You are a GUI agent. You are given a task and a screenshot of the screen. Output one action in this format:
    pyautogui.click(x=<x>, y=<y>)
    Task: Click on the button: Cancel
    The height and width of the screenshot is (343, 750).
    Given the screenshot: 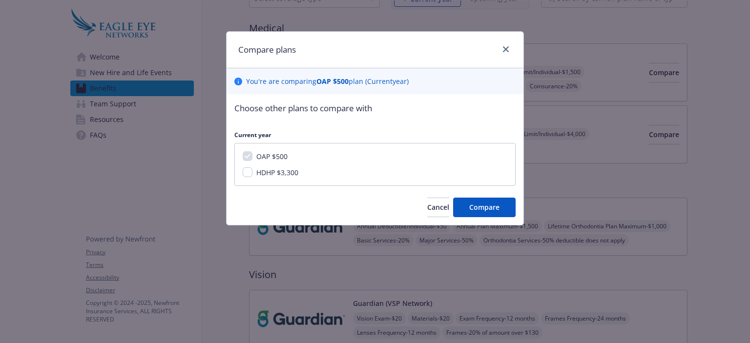 What is the action you would take?
    pyautogui.click(x=438, y=208)
    